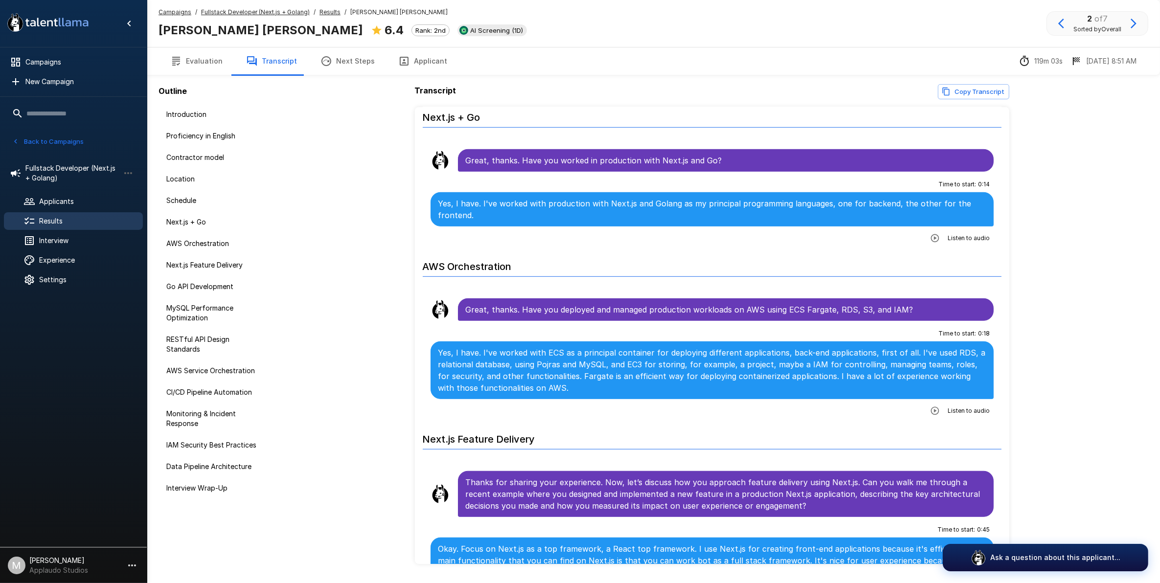 The width and height of the screenshot is (1160, 583). Describe the element at coordinates (1040, 61) in the screenshot. I see `div: The time between starting and completing the interview` at that location.